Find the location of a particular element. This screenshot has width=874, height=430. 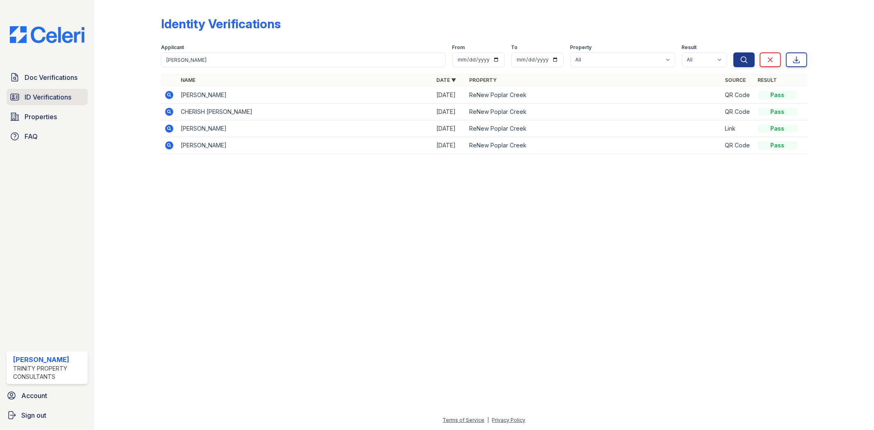

a: Sign out is located at coordinates (47, 416).